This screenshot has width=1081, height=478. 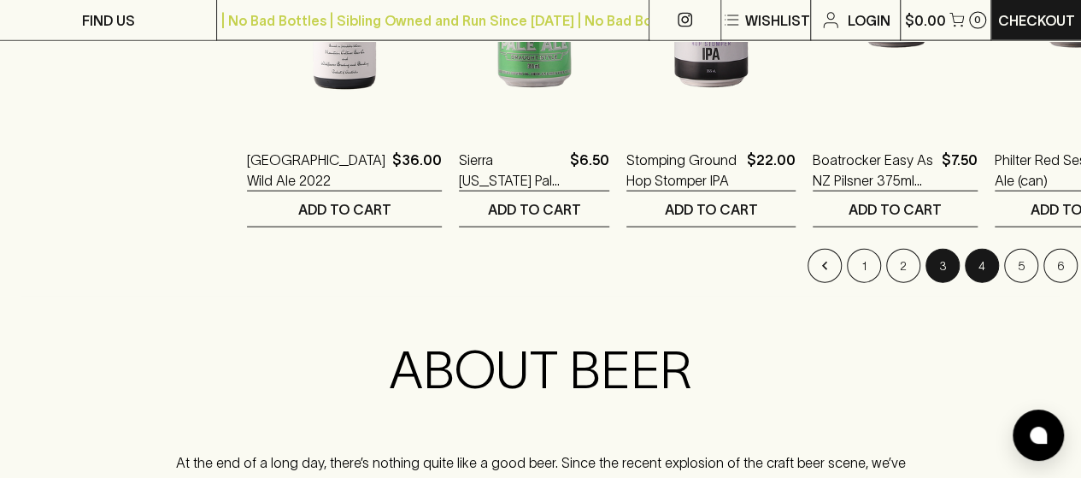 I want to click on button: Go to page 4, so click(x=982, y=266).